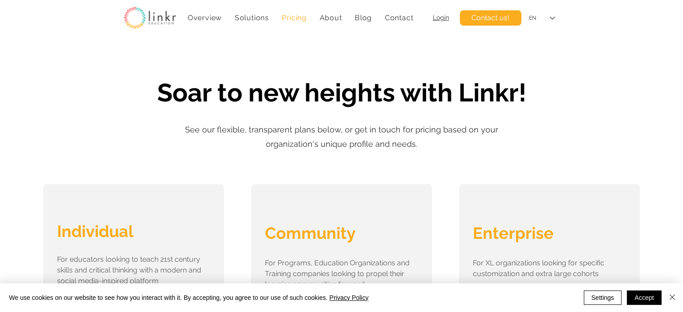 This screenshot has width=683, height=312. Describe the element at coordinates (310, 233) in the screenshot. I see `span: Community` at that location.